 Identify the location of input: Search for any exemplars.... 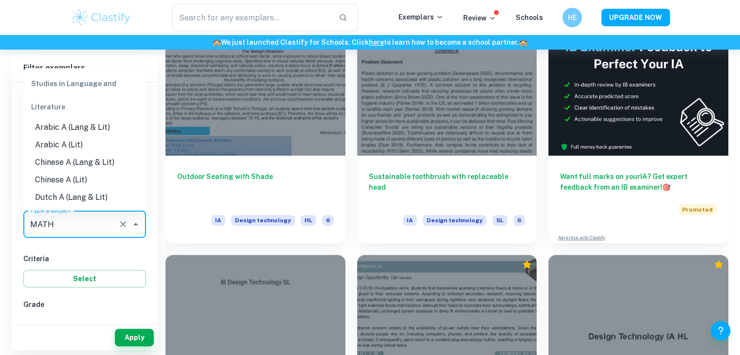
(251, 18).